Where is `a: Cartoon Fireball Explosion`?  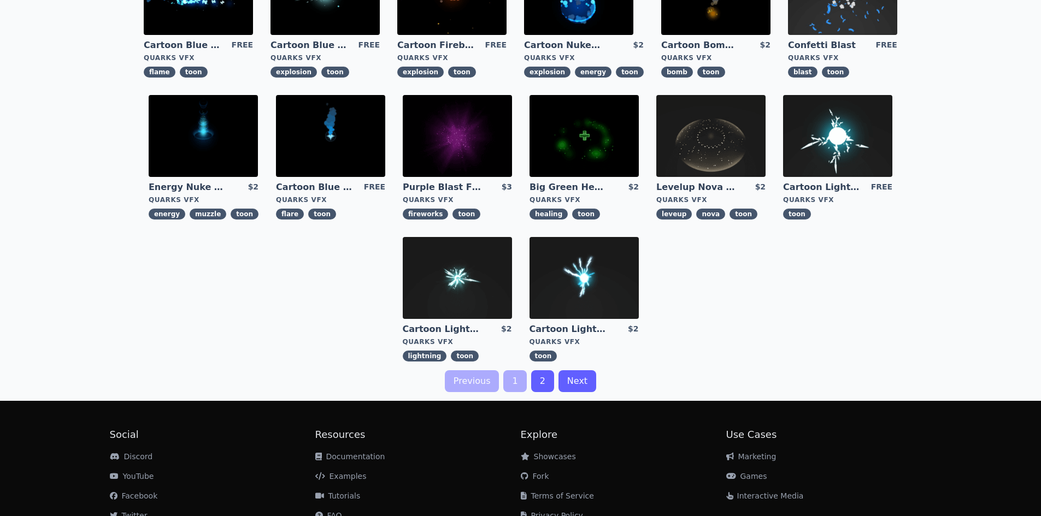 a: Cartoon Fireball Explosion is located at coordinates (436, 45).